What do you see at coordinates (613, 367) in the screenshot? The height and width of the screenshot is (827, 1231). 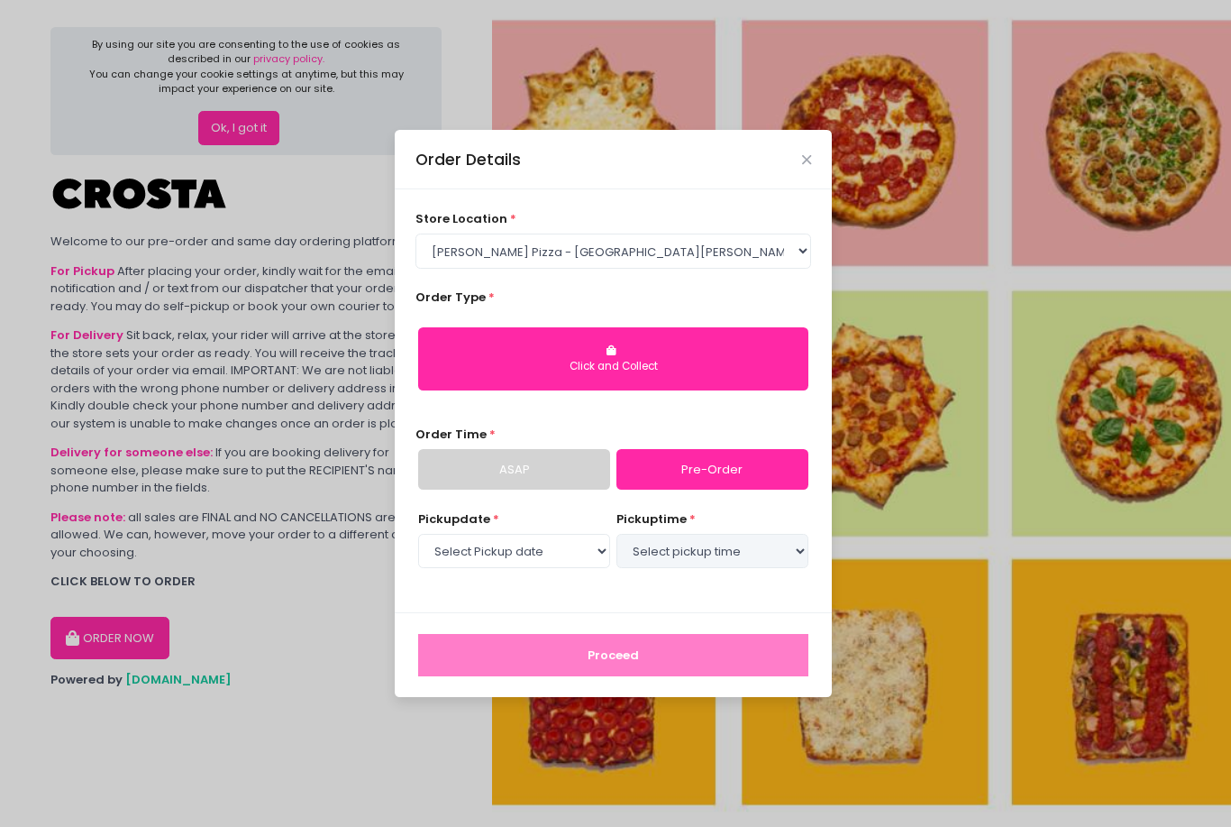 I see `div: Click and Collect` at bounding box center [613, 367].